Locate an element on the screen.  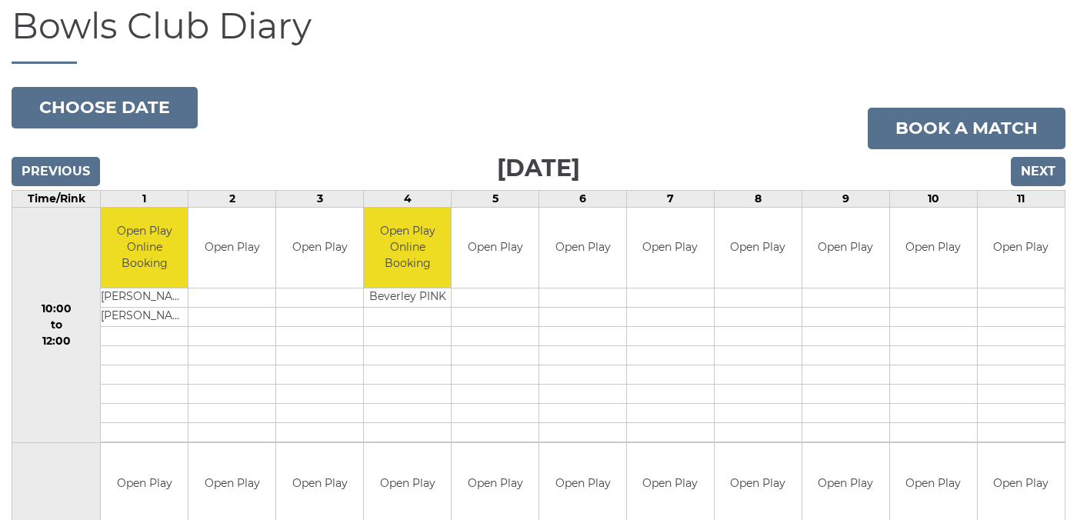
td: Beverley PINK is located at coordinates (407, 298).